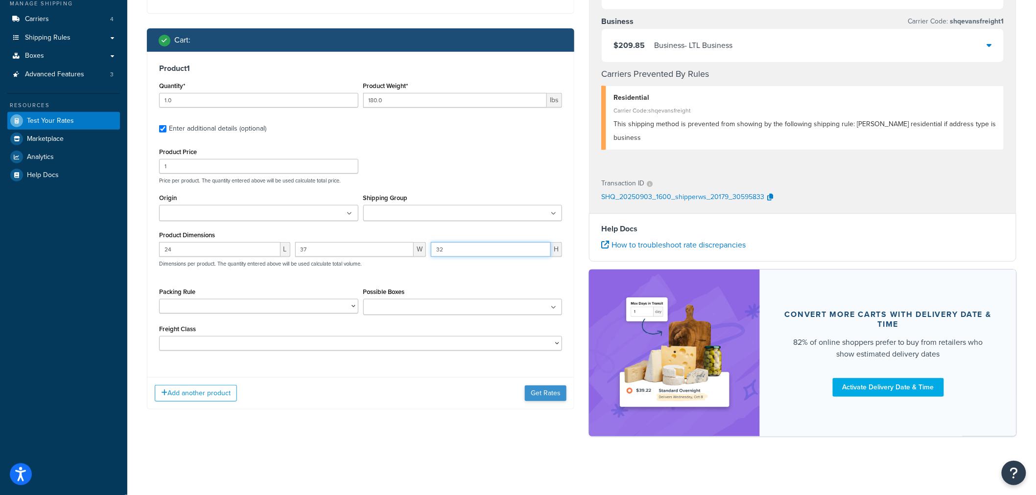 This screenshot has height=495, width=1036. What do you see at coordinates (45, 139) in the screenshot?
I see `span: Marketplace` at bounding box center [45, 139].